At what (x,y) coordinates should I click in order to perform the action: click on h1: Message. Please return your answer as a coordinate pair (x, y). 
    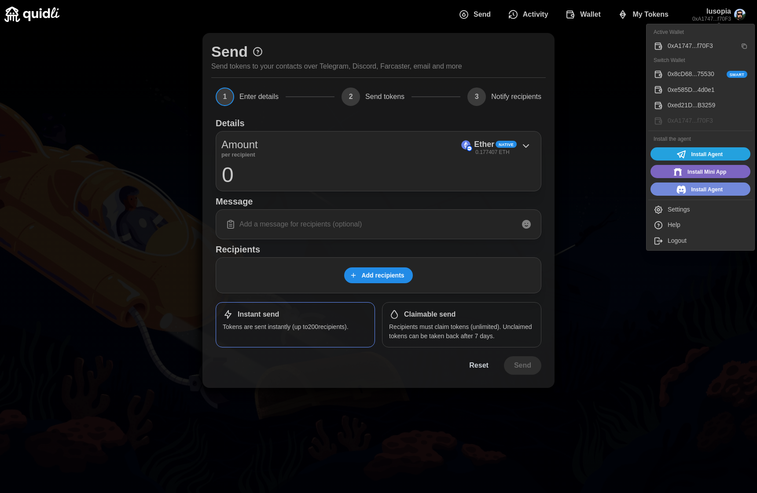
    Looking at the image, I should click on (379, 202).